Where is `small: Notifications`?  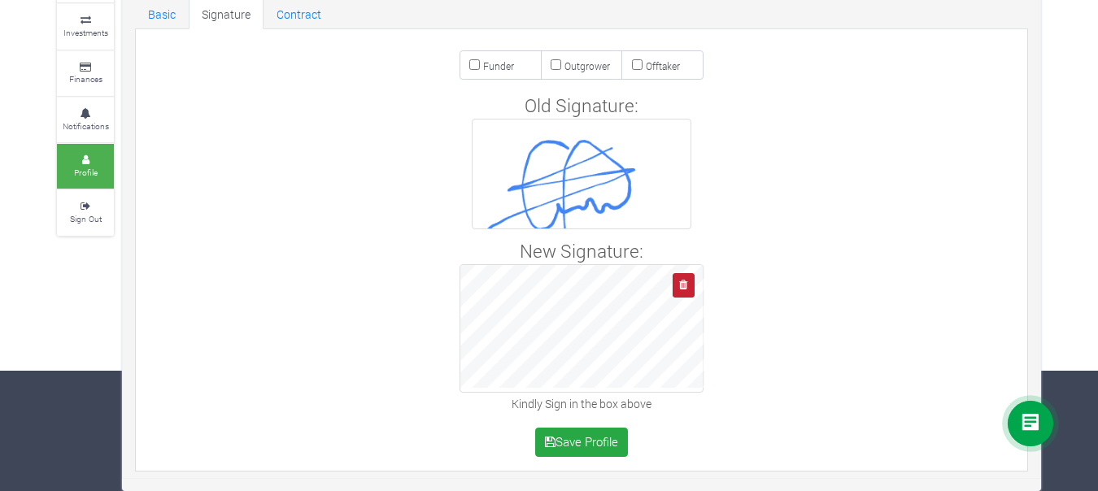 small: Notifications is located at coordinates (85, 126).